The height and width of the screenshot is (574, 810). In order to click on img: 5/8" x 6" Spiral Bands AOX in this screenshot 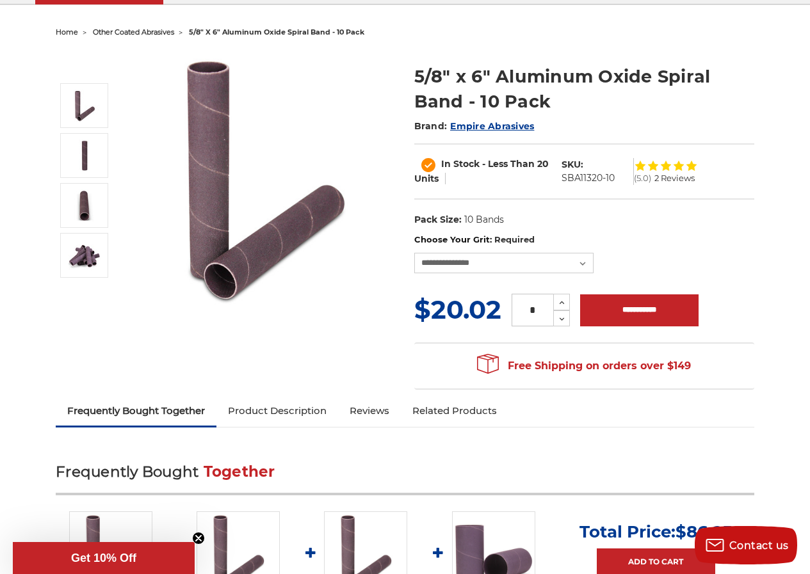, I will do `click(84, 156)`.